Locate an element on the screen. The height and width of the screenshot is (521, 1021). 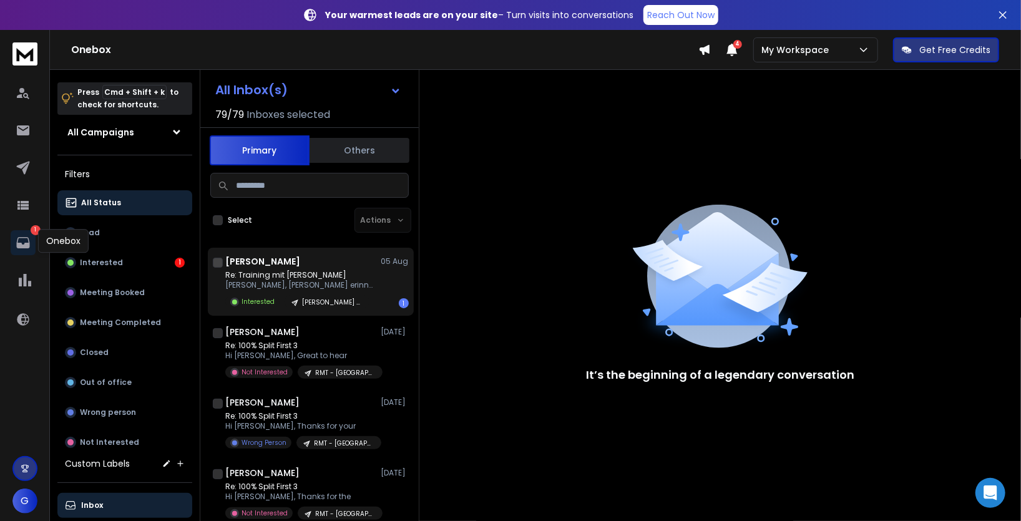
p: Wrong person is located at coordinates (108, 412).